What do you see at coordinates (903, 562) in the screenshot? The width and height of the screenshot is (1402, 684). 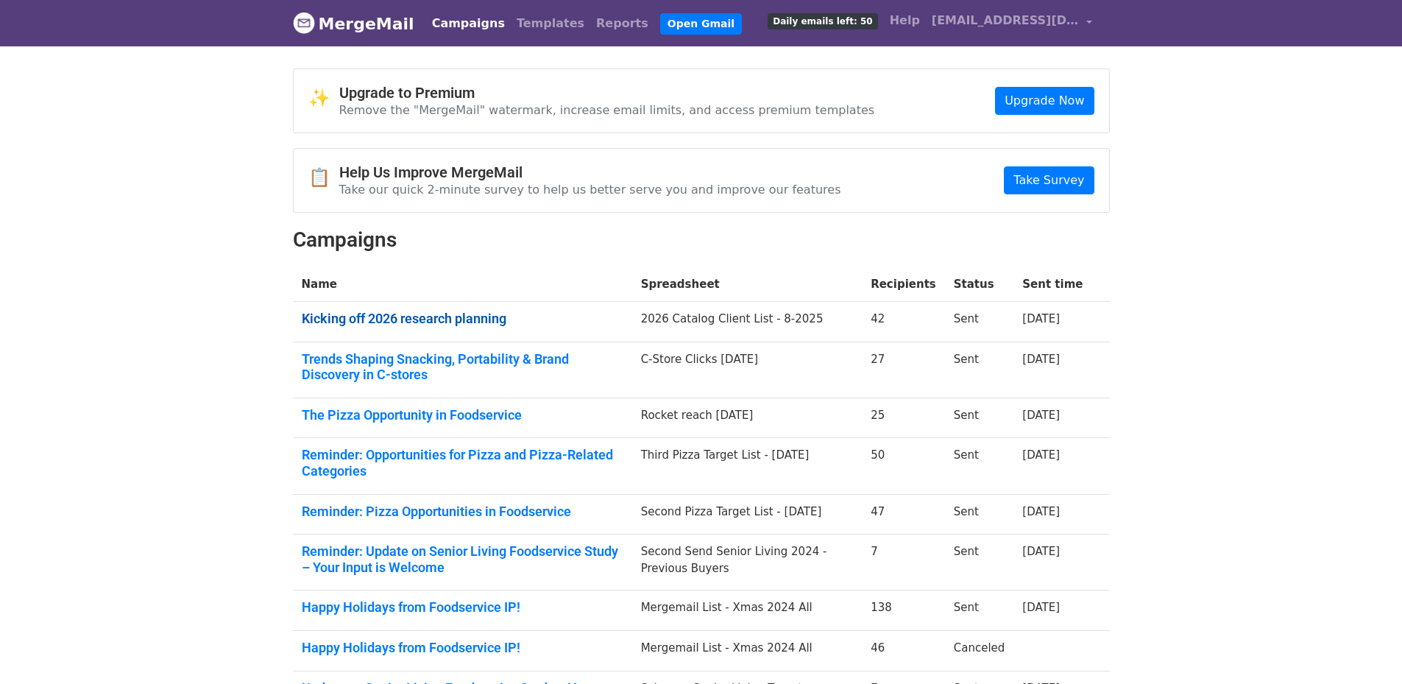 I see `td: 7` at bounding box center [903, 562].